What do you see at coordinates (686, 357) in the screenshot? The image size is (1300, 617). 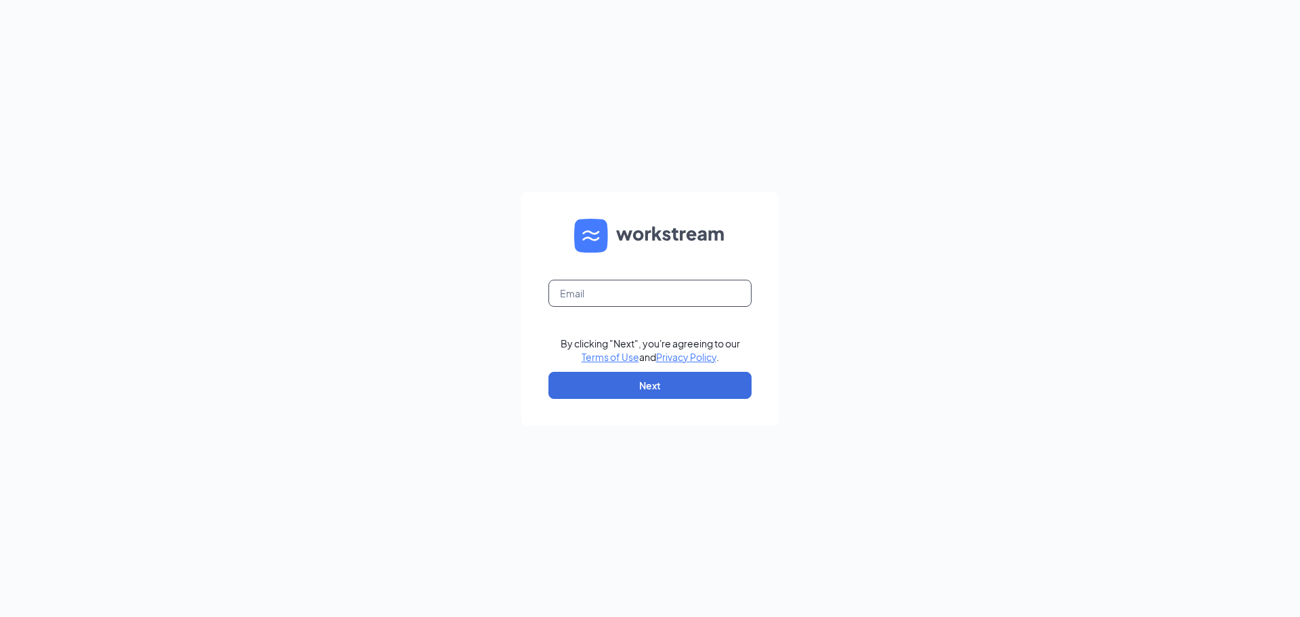 I see `a: Privacy Policy` at bounding box center [686, 357].